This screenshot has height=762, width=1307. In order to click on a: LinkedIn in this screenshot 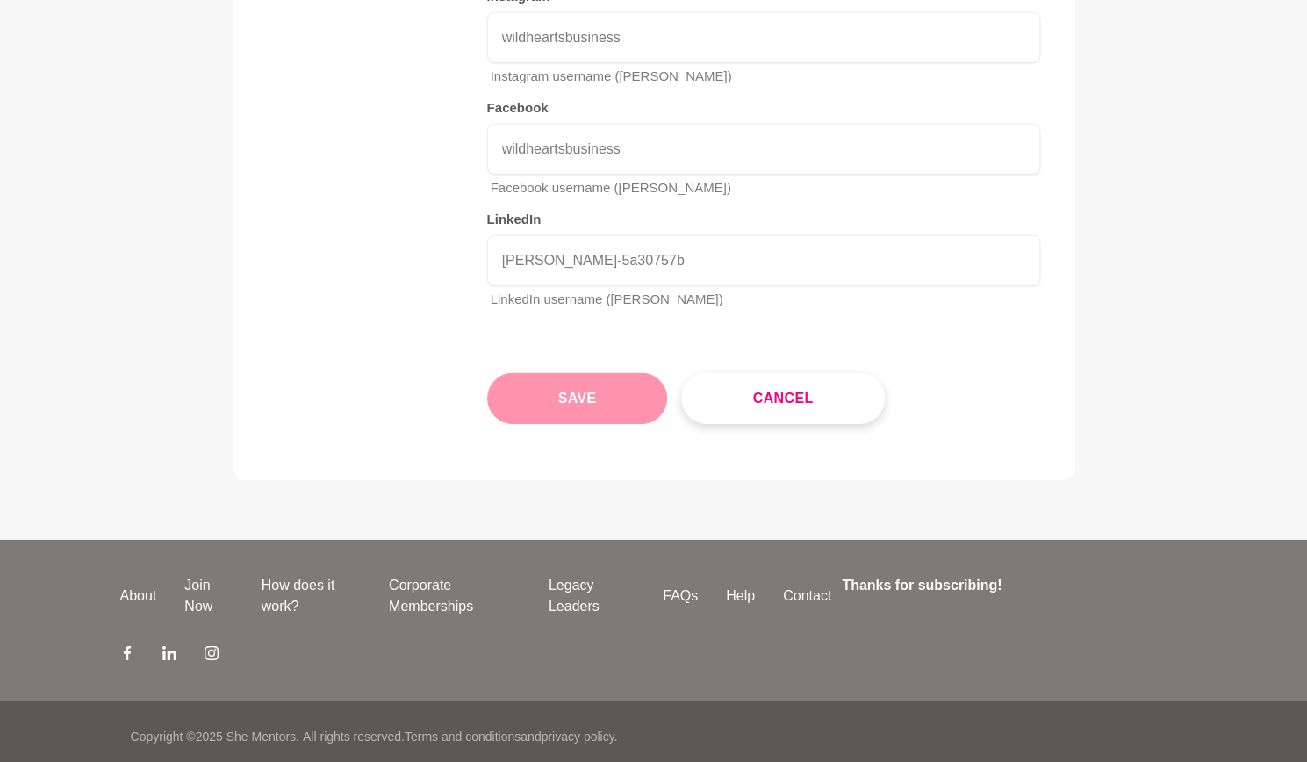, I will do `click(169, 656)`.